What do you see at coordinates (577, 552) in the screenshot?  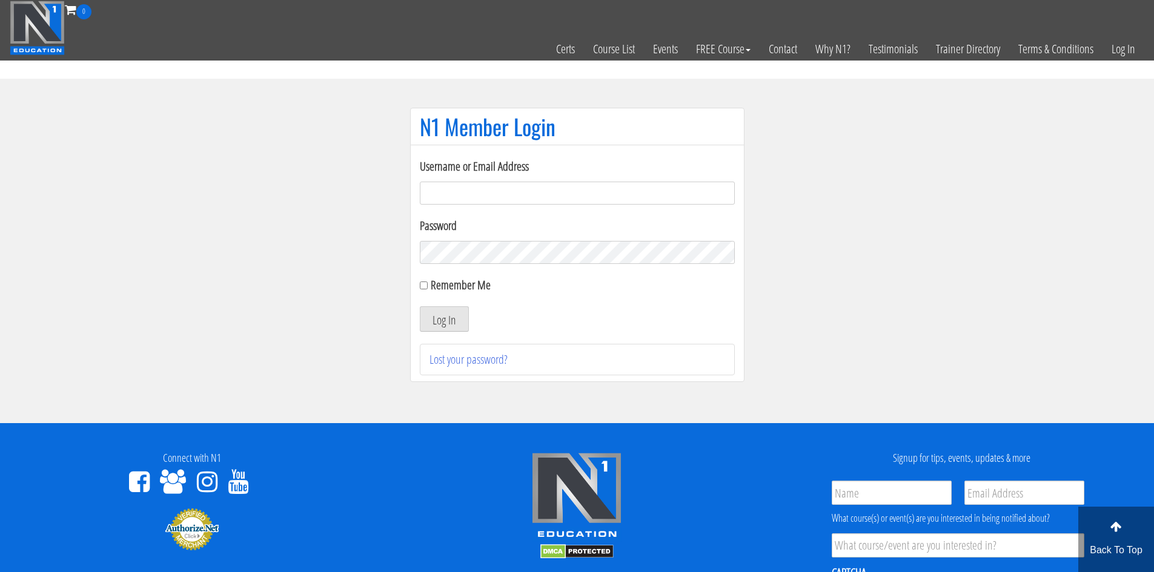 I see `img: DMCA.com Protection Status` at bounding box center [577, 552].